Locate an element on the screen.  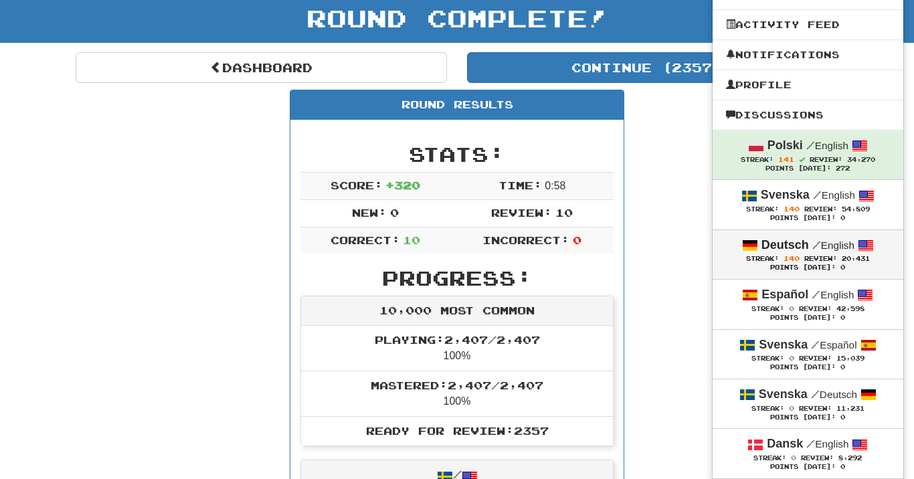
h2: Stats: is located at coordinates (457, 154).